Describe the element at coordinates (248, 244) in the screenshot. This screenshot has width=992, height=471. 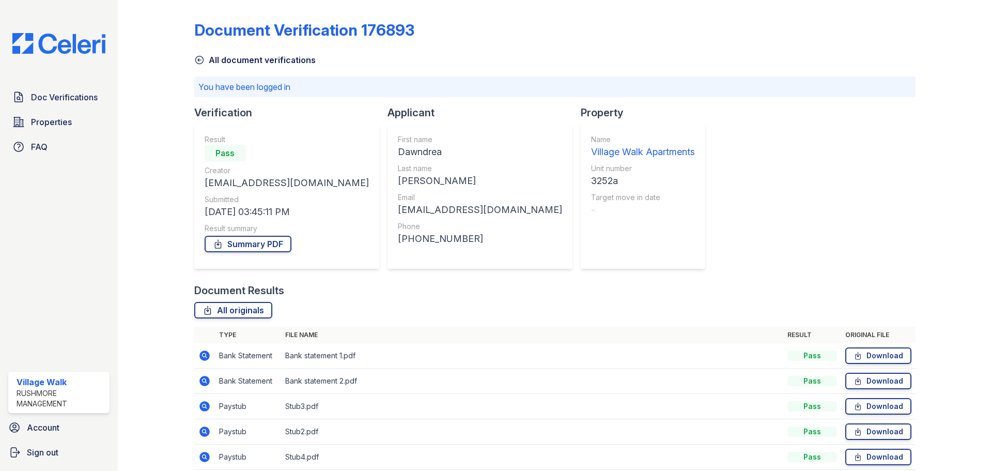
I see `a: Summary PDF` at that location.